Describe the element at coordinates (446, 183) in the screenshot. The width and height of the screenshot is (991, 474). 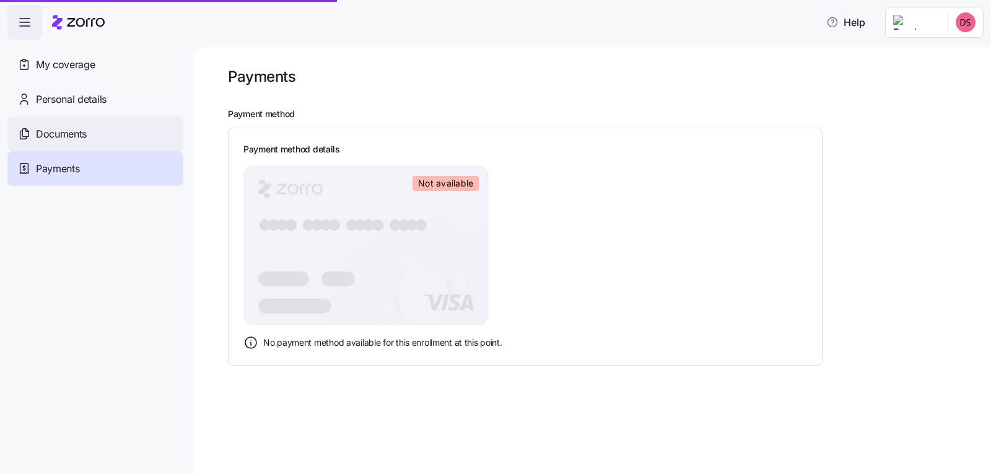
I see `span: Not available` at that location.